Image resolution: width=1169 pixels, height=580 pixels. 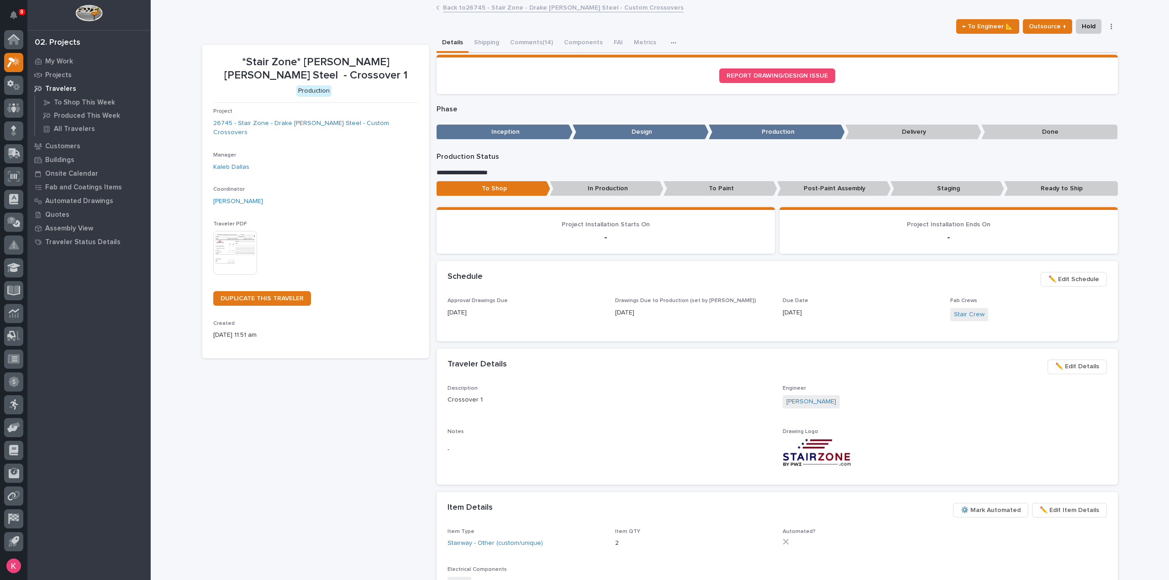 What do you see at coordinates (223, 111) in the screenshot?
I see `span: Project` at bounding box center [223, 111].